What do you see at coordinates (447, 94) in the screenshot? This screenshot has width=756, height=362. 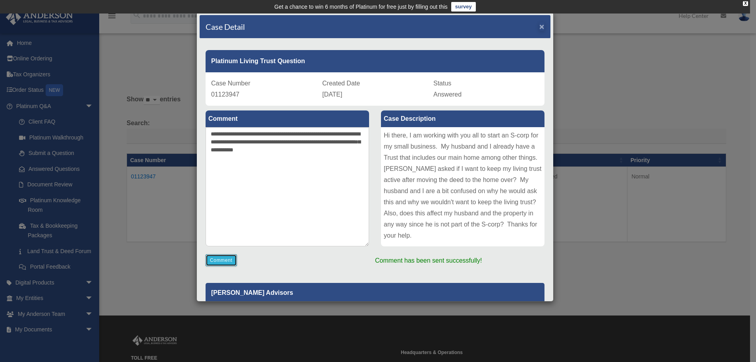 I see `span: Answered` at bounding box center [447, 94].